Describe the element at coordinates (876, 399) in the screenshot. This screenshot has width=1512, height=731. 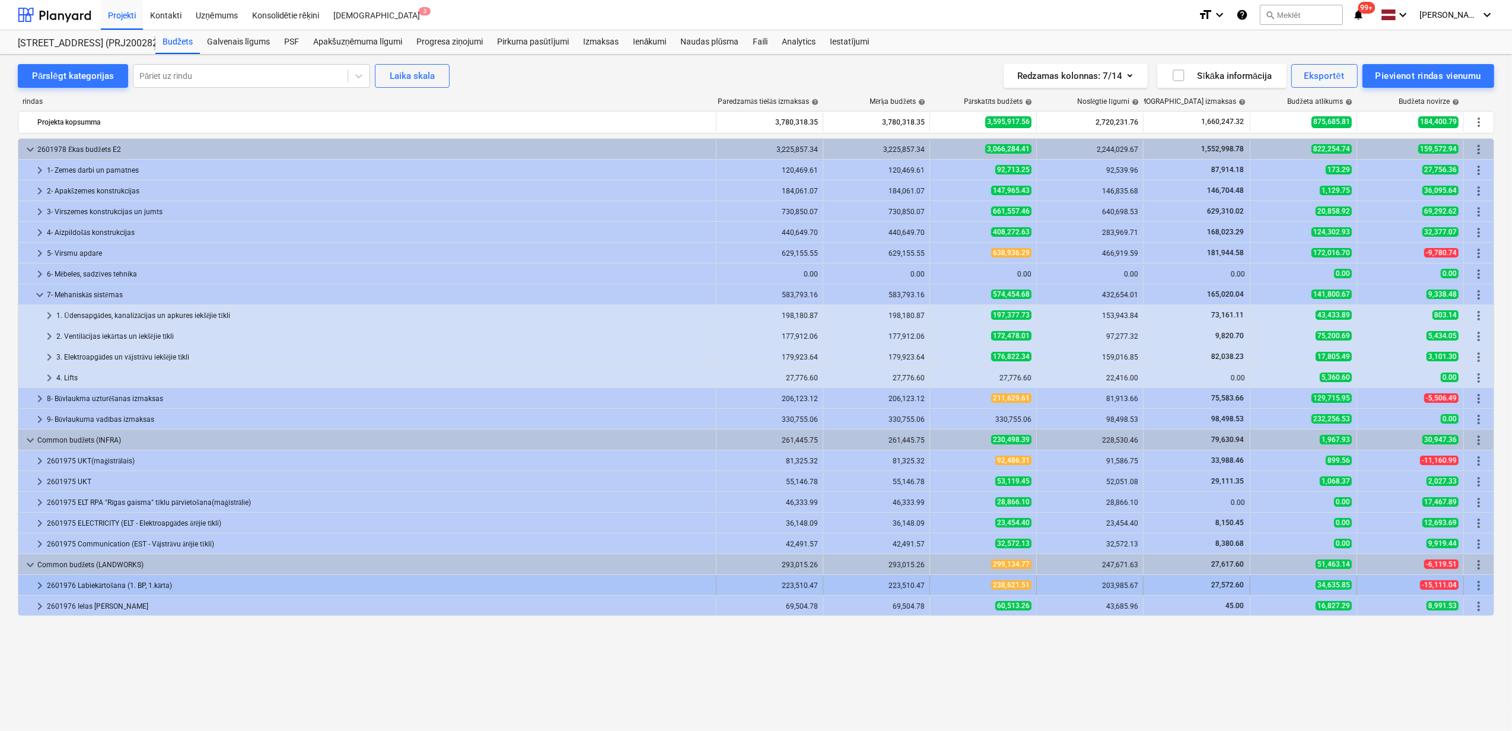
I see `div: 206,123.12` at that location.